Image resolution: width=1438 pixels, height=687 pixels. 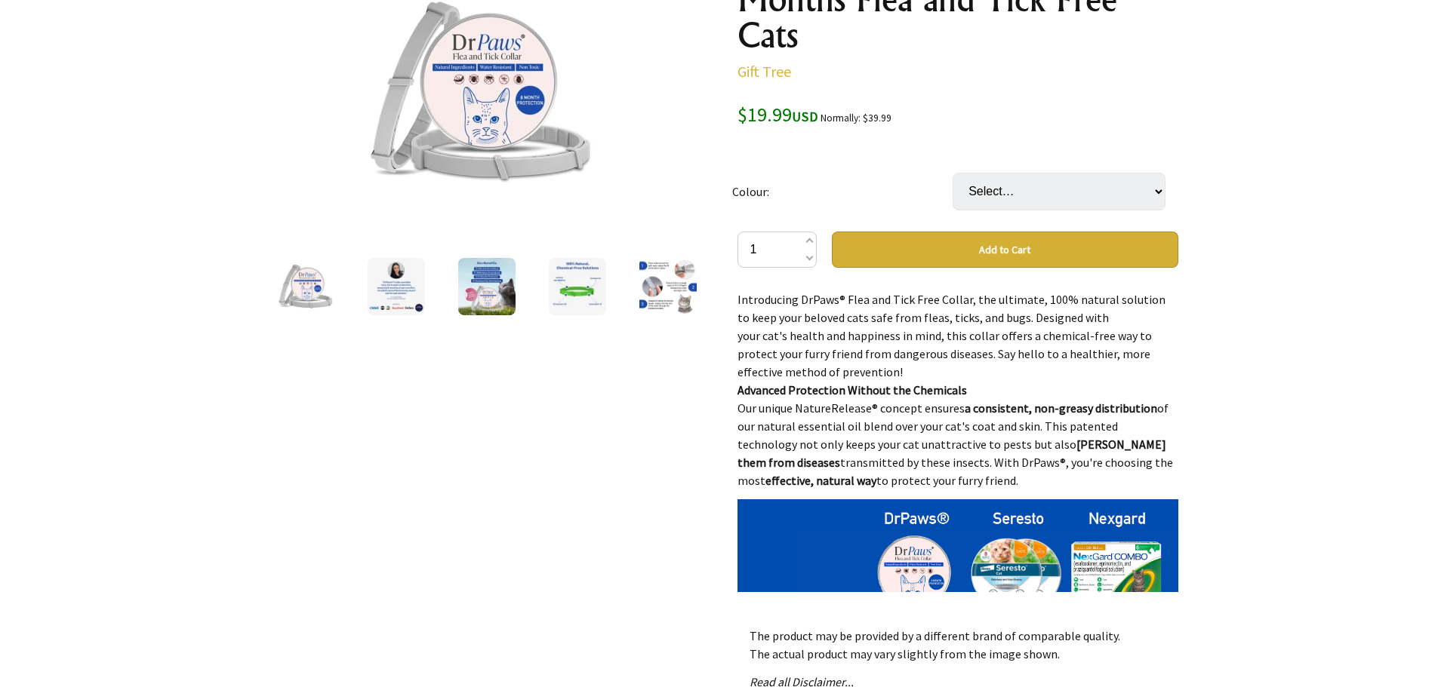 What do you see at coordinates (842, 192) in the screenshot?
I see `td: Colour:` at bounding box center [842, 192].